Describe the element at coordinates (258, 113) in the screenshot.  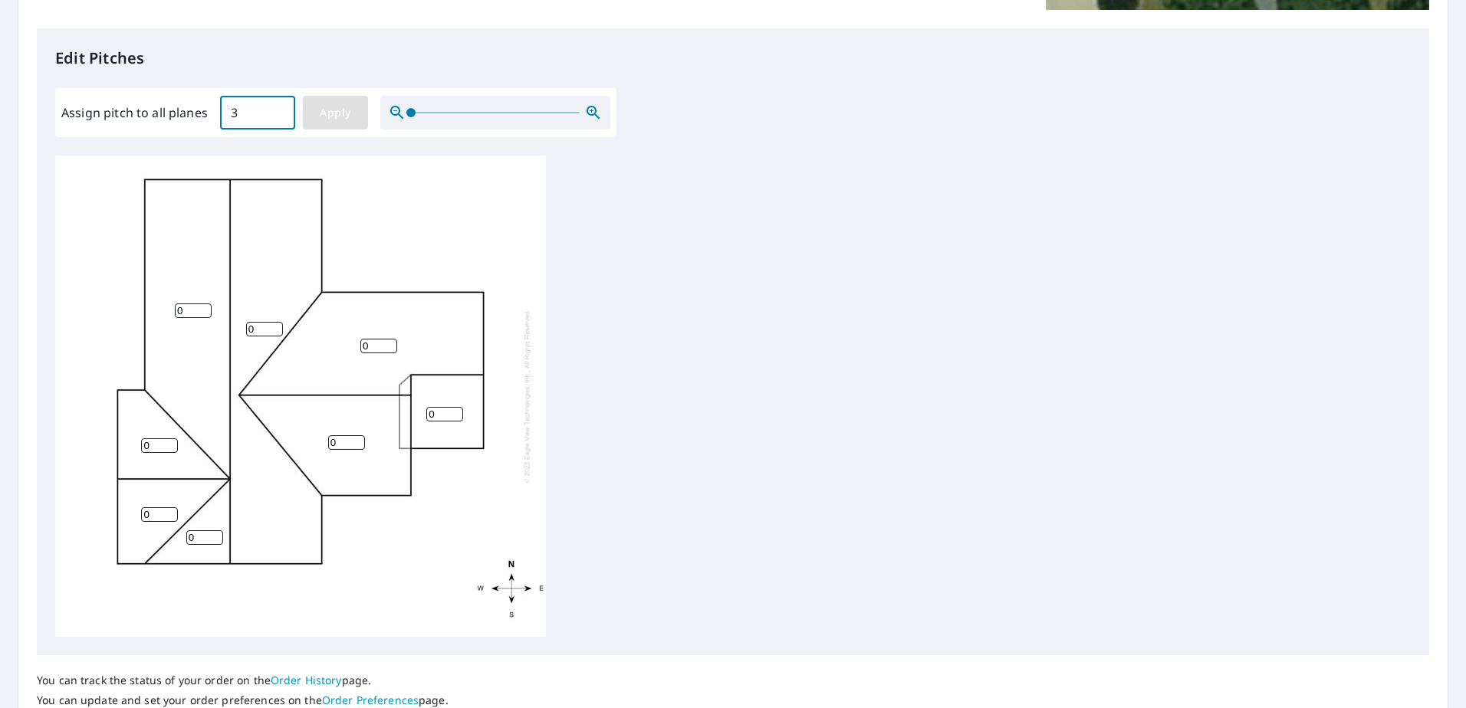
I see `input: 00.0` at that location.